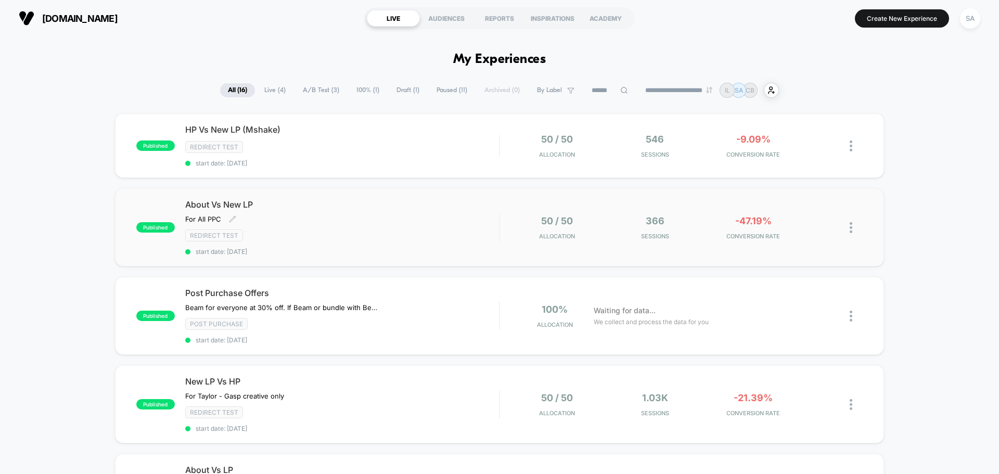 This screenshot has height=474, width=999. What do you see at coordinates (368, 90) in the screenshot?
I see `span: 100% ( 1 )` at bounding box center [368, 90].